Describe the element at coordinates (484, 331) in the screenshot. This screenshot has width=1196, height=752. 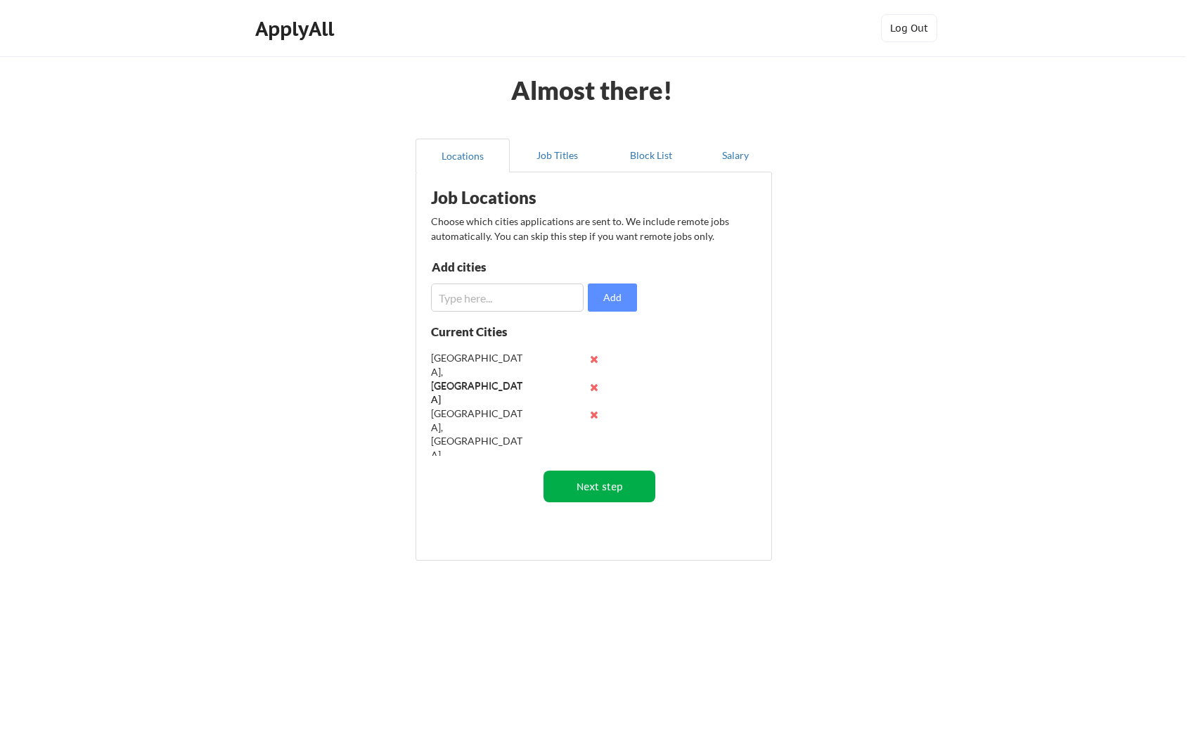
I see `div: Current Cities` at that location.